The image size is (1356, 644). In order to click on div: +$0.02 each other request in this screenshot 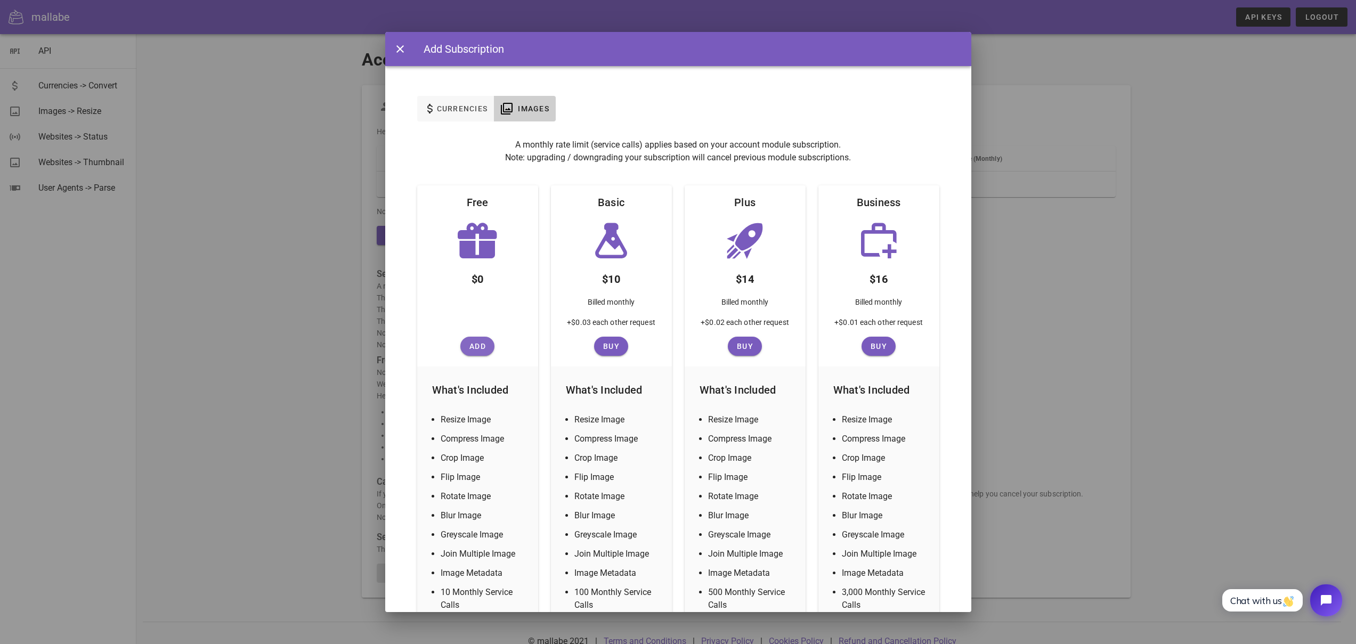, I will do `click(745, 327)`.